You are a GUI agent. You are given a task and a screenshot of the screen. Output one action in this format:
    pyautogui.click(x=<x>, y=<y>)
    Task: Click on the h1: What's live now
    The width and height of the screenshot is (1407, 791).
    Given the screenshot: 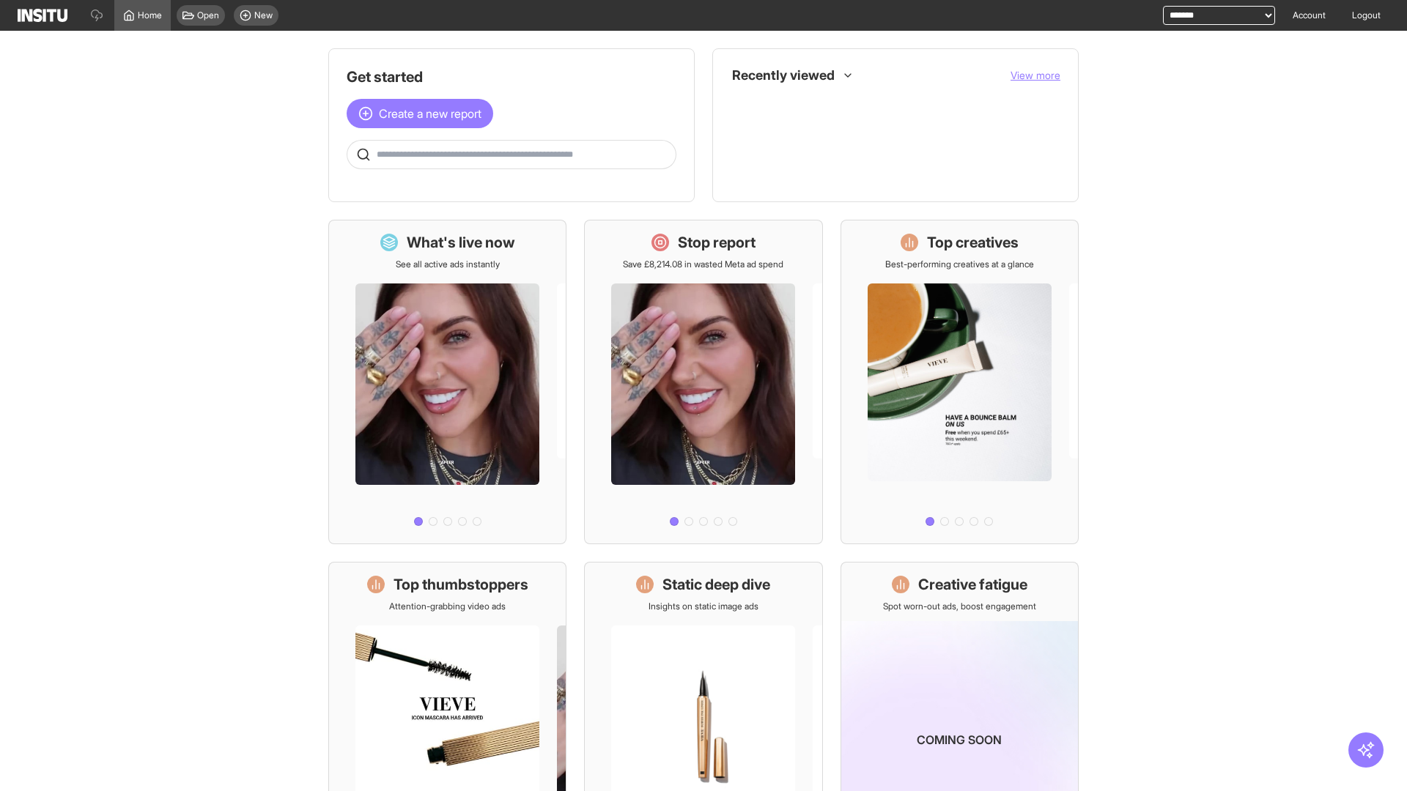 What is the action you would take?
    pyautogui.click(x=461, y=243)
    